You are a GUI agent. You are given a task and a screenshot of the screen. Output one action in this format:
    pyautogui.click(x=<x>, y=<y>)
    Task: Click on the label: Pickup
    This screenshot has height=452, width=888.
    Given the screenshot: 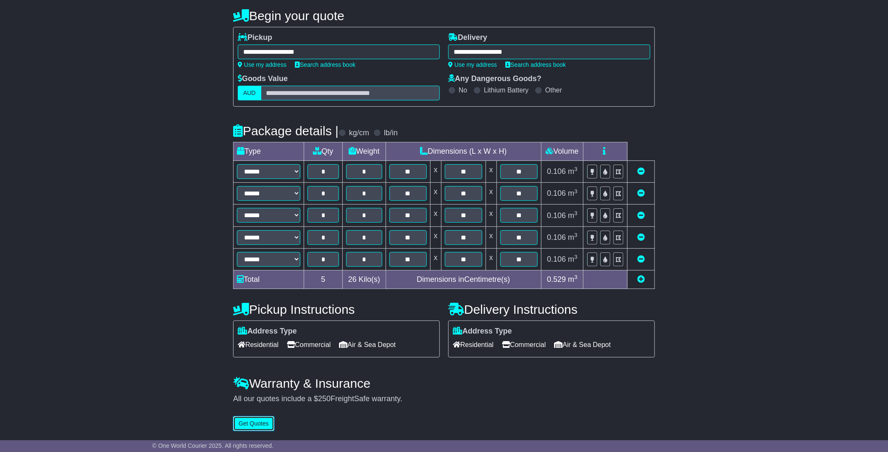 What is the action you would take?
    pyautogui.click(x=255, y=38)
    